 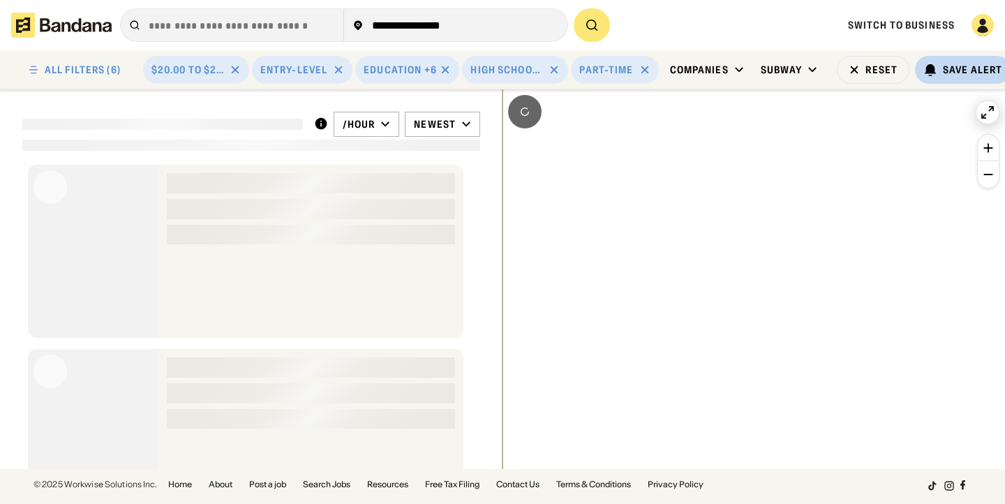 What do you see at coordinates (95, 485) in the screenshot?
I see `div: © 2025 Workwise Solutions Inc.` at bounding box center [95, 485].